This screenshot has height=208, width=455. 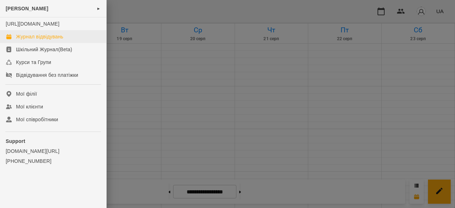 I want to click on div: Мої філії, so click(x=26, y=94).